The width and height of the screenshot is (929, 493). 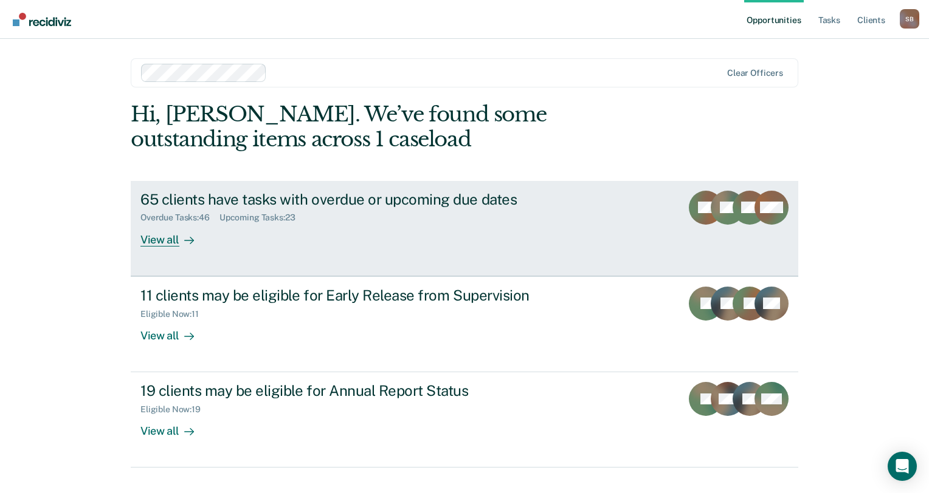 What do you see at coordinates (909, 19) in the screenshot?
I see `div: S B` at bounding box center [909, 19].